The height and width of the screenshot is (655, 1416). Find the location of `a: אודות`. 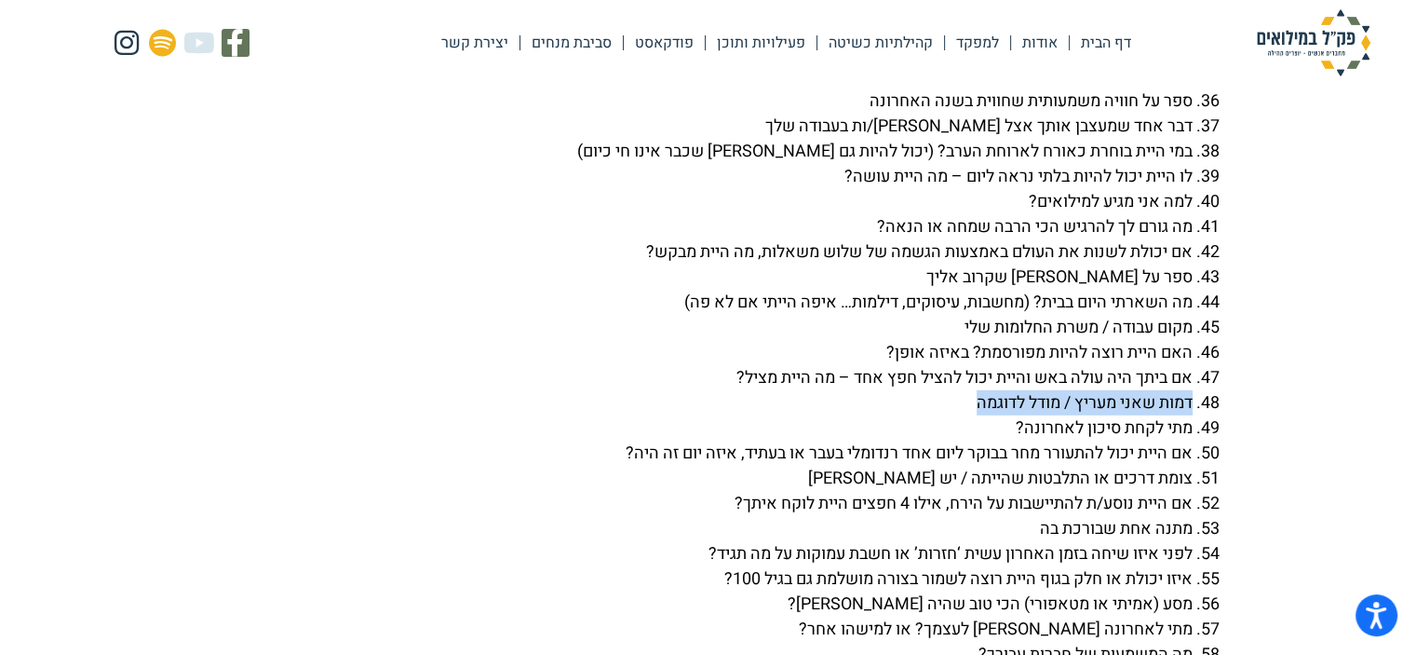

a: אודות is located at coordinates (1040, 43).